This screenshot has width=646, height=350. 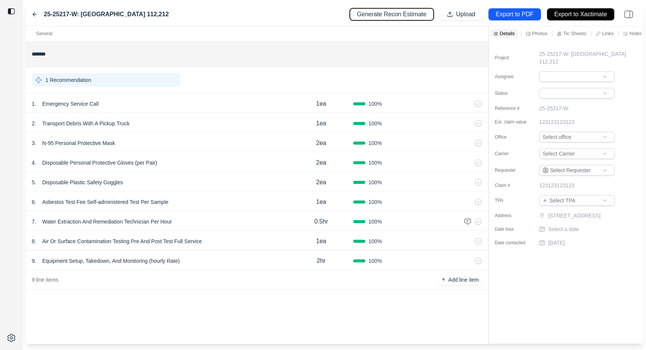 I want to click on p: Export to PDF, so click(x=515, y=14).